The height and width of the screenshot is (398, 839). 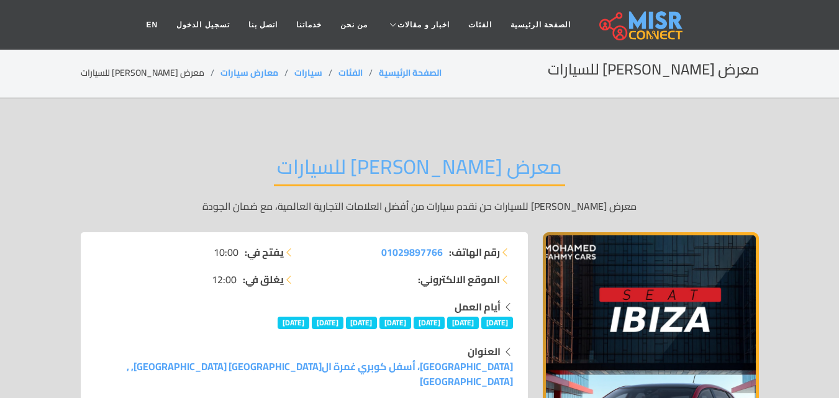 What do you see at coordinates (459, 279) in the screenshot?
I see `strong: الموقع الالكتروني:` at bounding box center [459, 279].